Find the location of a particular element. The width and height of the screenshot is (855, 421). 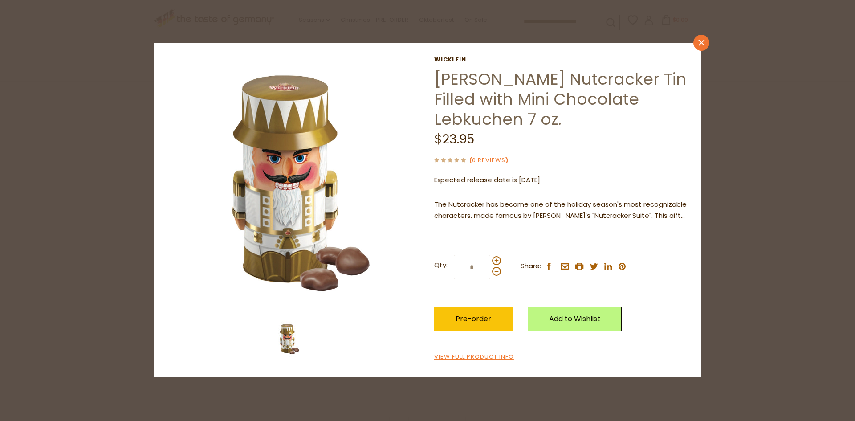

a: 0 Reviews is located at coordinates (489, 160).